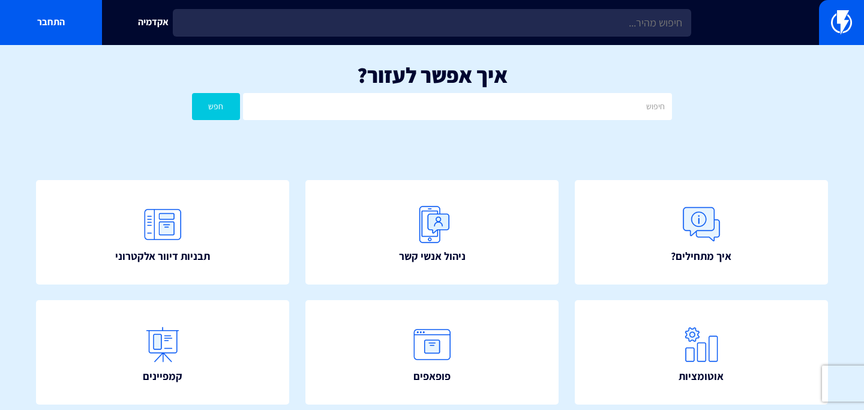 This screenshot has width=864, height=410. Describe the element at coordinates (163, 256) in the screenshot. I see `span: תבניות דיוור אלקטרוני` at that location.